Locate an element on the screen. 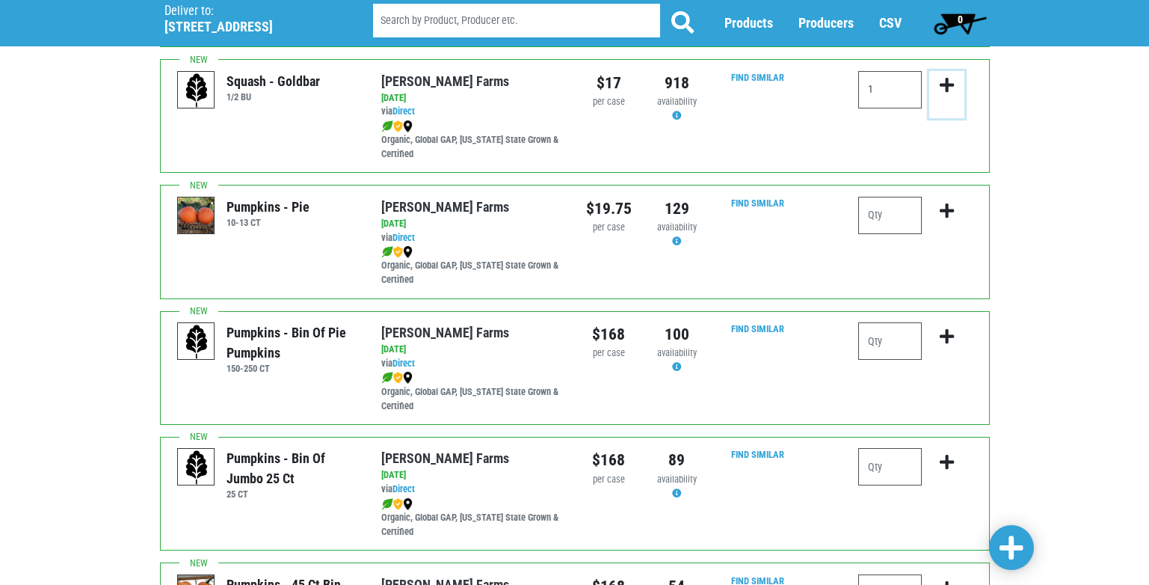  a: Products is located at coordinates (749, 23).